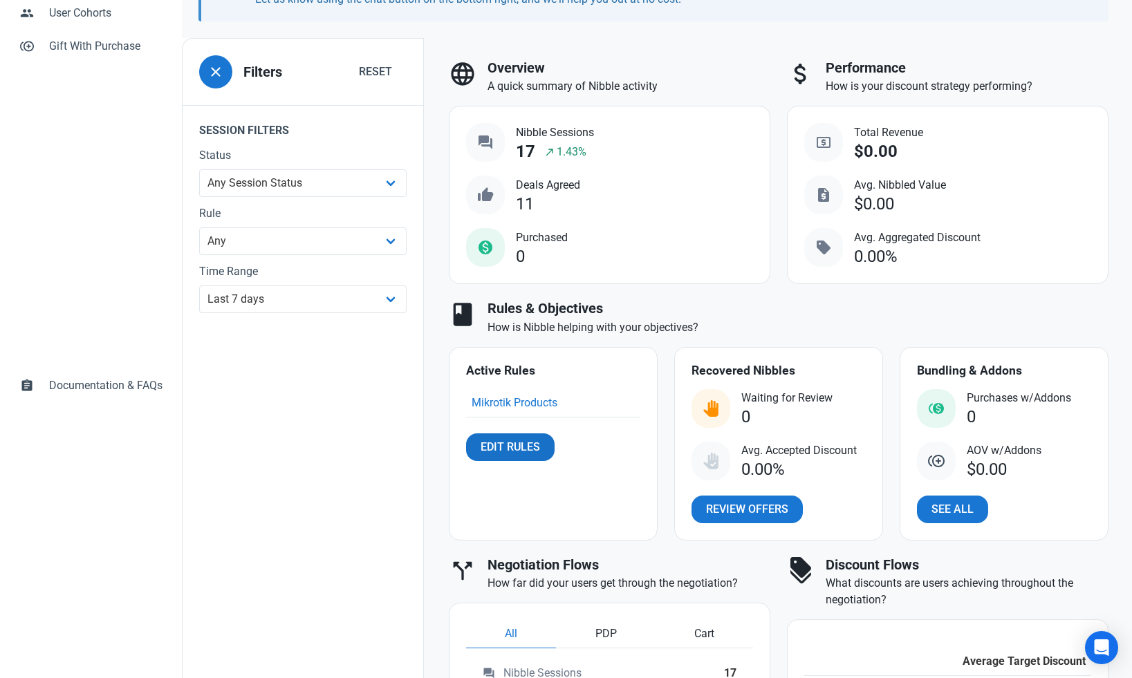 This screenshot has width=1132, height=678. What do you see at coordinates (787, 398) in the screenshot?
I see `span: Waiting for Review` at bounding box center [787, 398].